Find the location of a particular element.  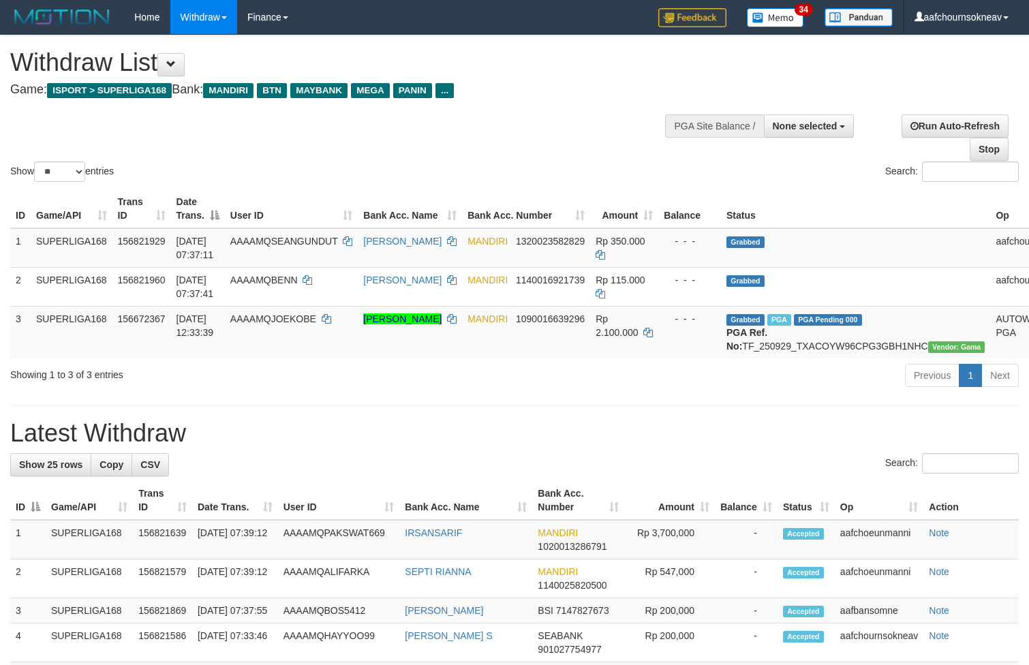

span: Show 25 rows is located at coordinates (50, 465).